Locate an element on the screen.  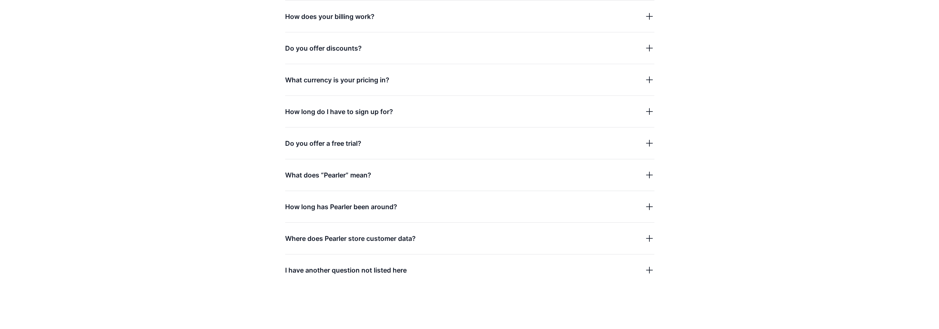
span: Do you offer a free trial? is located at coordinates (323, 143).